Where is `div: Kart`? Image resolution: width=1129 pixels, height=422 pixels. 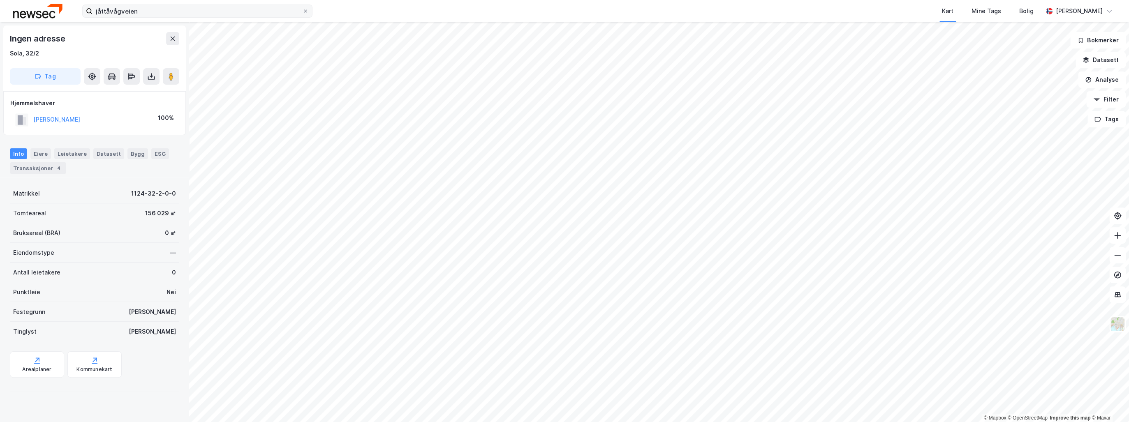 div: Kart is located at coordinates (948, 11).